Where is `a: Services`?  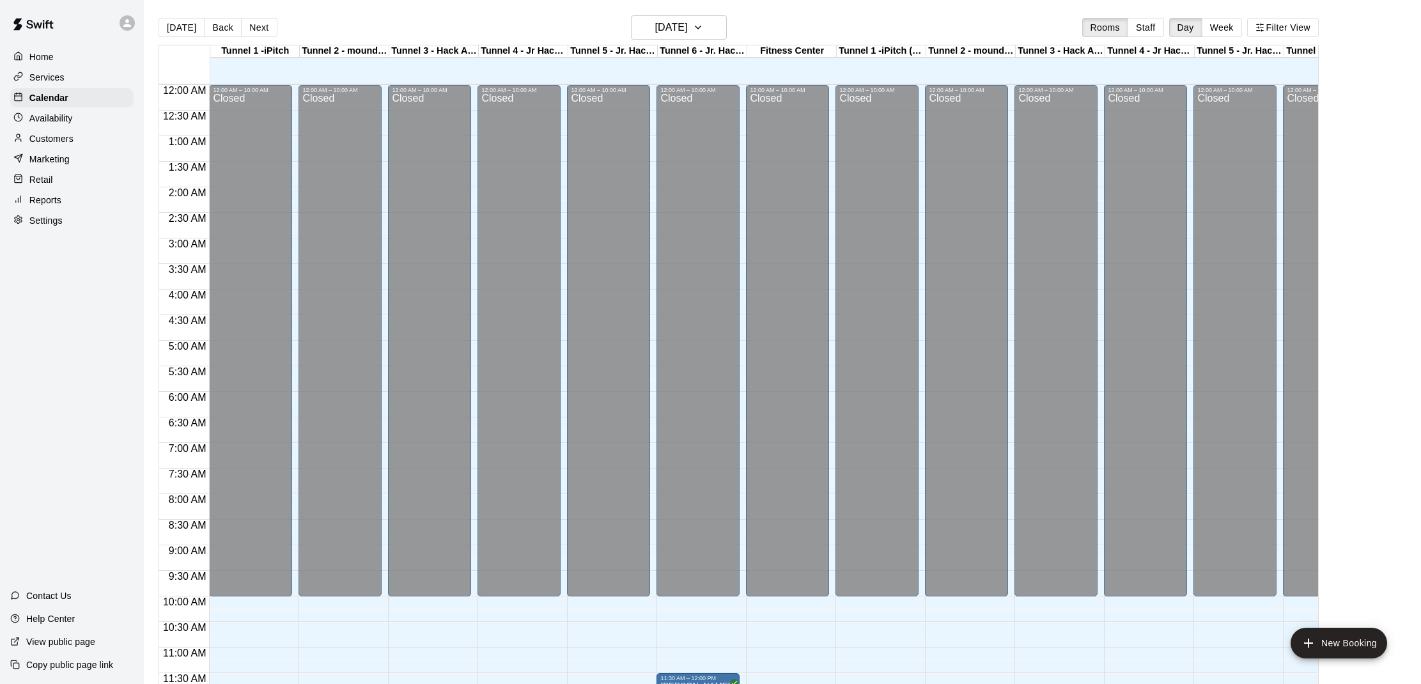 a: Services is located at coordinates (72, 77).